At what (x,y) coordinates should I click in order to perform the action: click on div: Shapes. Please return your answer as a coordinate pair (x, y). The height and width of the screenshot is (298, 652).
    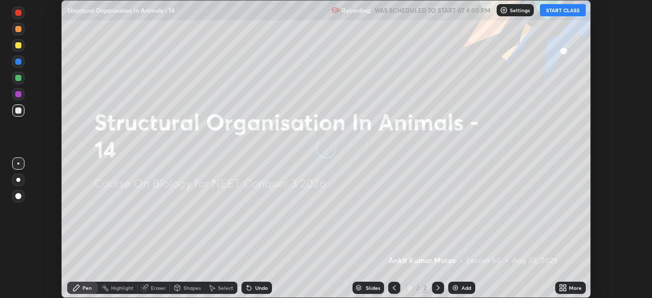
    Looking at the image, I should click on (192, 288).